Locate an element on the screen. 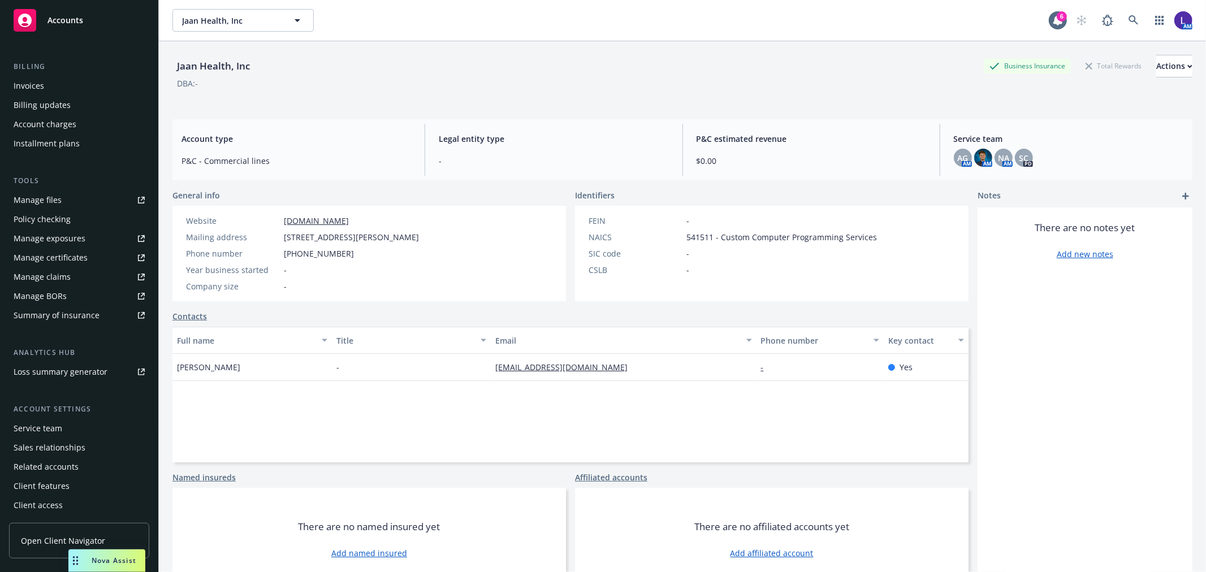  div: Policy checking is located at coordinates (42, 219).